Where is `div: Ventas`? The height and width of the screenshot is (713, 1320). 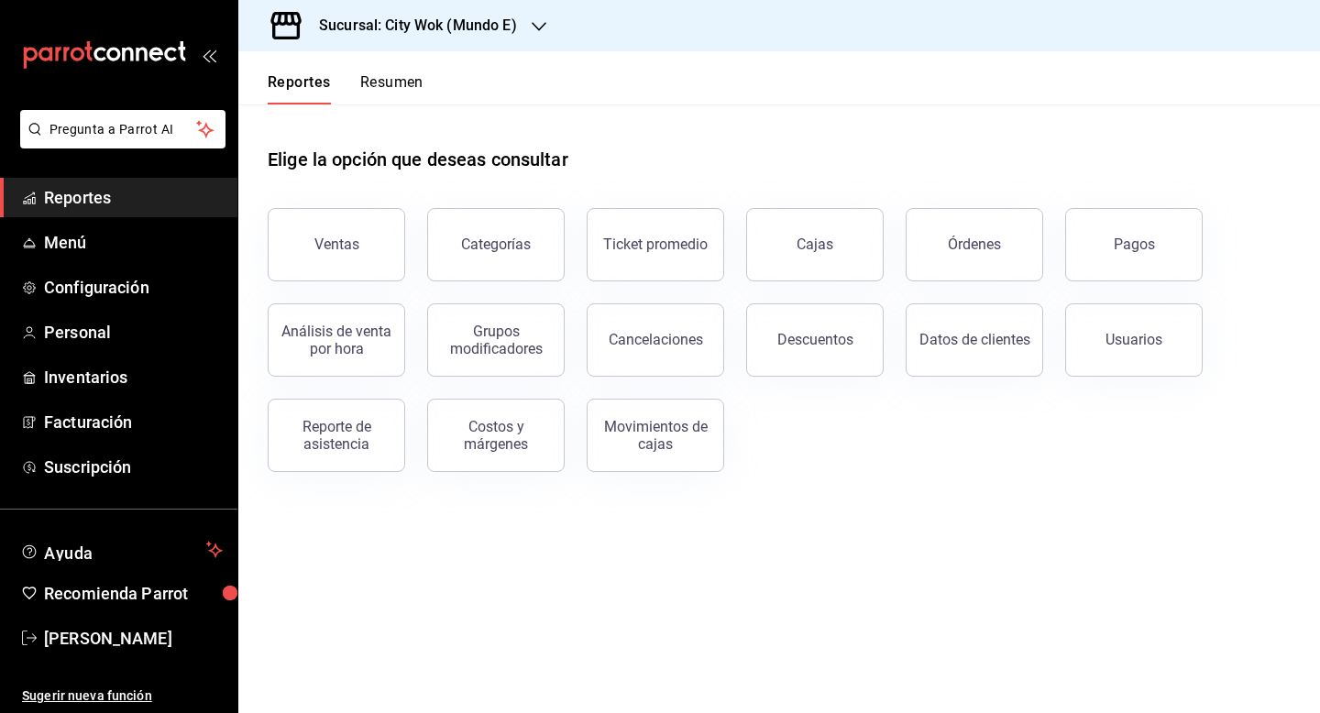
div: Ventas is located at coordinates (336, 244).